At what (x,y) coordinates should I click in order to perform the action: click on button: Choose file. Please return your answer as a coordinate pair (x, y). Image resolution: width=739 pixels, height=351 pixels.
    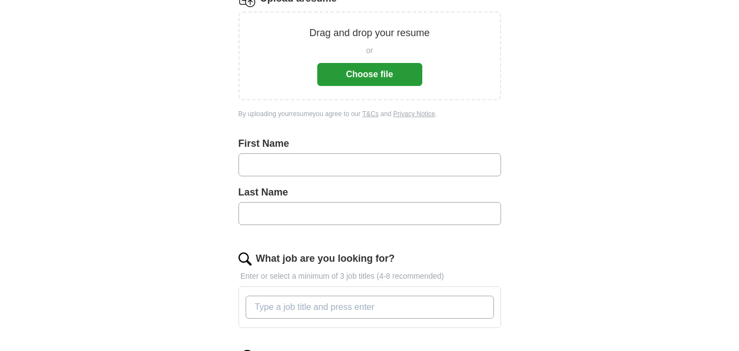
    Looking at the image, I should click on (370, 74).